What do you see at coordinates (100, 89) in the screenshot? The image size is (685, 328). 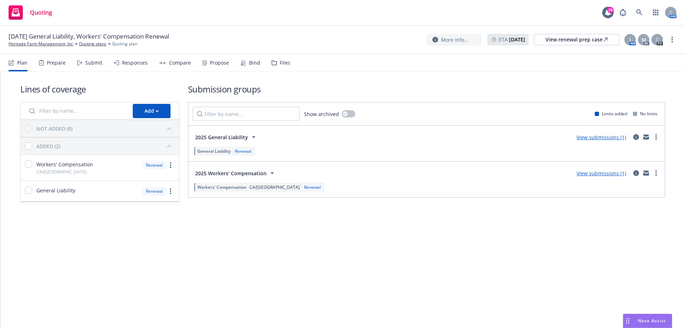 I see `h1: Lines of coverage` at bounding box center [100, 89].